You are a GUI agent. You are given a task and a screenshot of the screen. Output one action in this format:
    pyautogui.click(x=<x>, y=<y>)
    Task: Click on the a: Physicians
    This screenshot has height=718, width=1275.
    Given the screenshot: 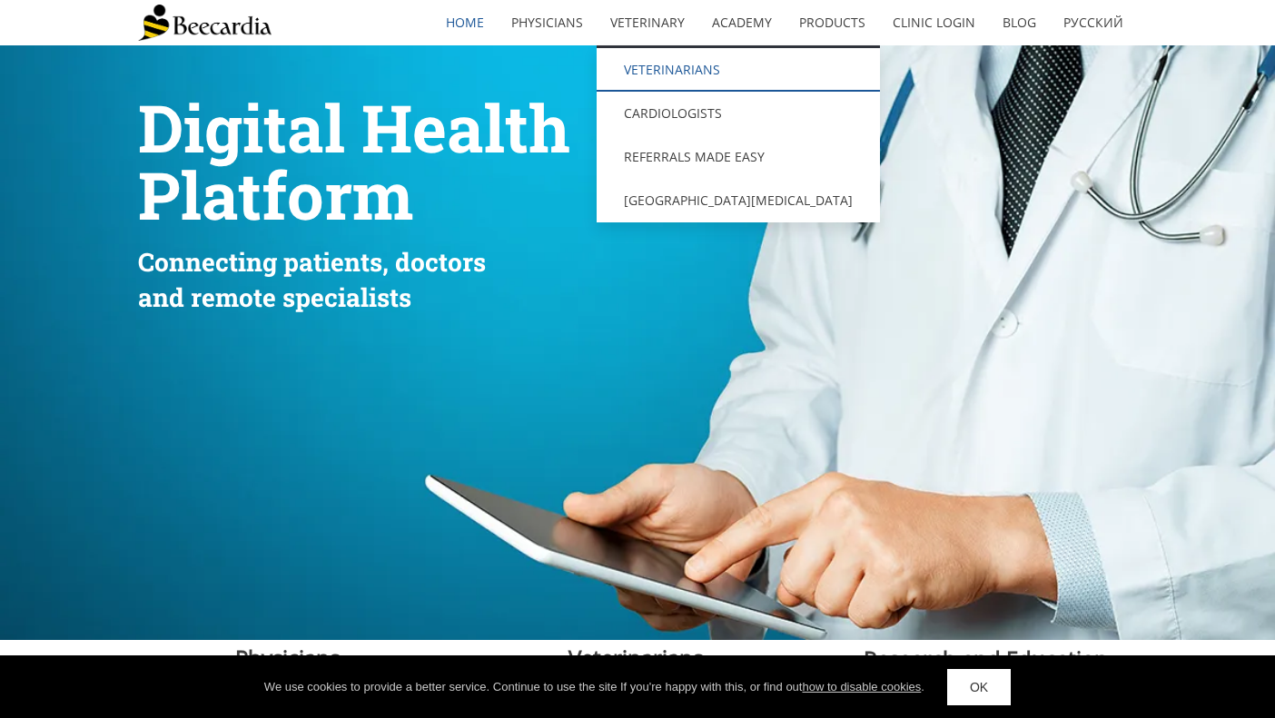 What is the action you would take?
    pyautogui.click(x=547, y=23)
    